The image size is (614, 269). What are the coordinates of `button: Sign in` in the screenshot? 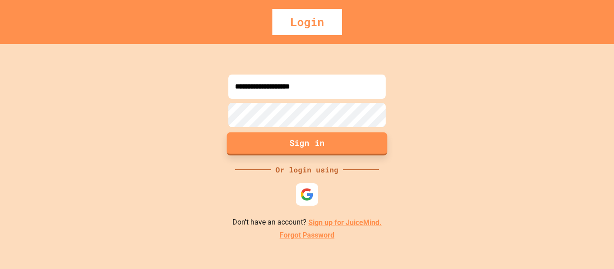 It's located at (307, 144).